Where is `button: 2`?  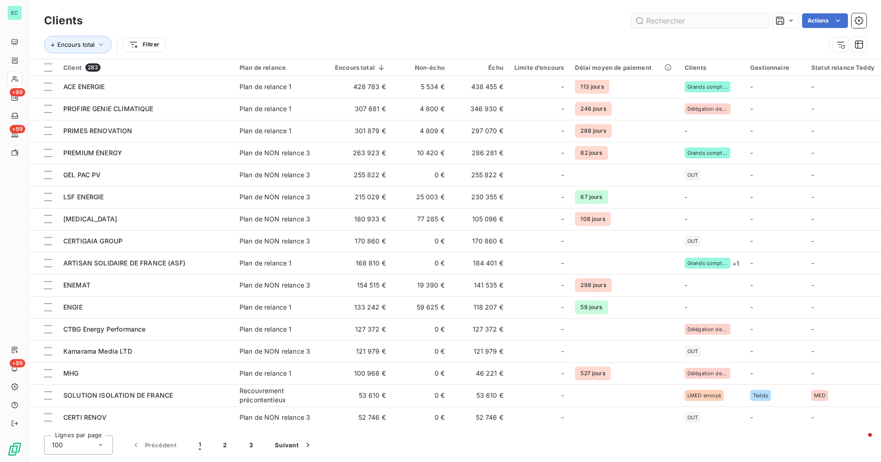 button: 2 is located at coordinates (225, 445).